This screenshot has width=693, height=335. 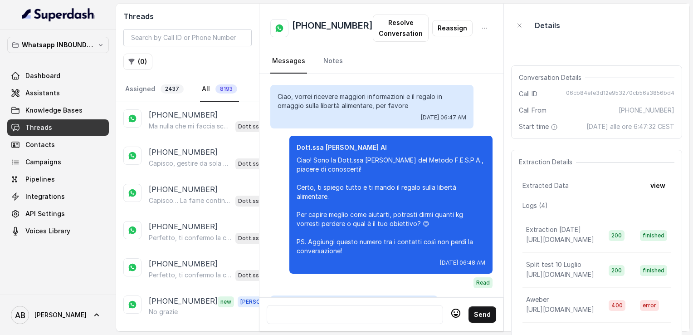 What do you see at coordinates (537, 299) in the screenshot?
I see `p: Aweber` at bounding box center [537, 299].